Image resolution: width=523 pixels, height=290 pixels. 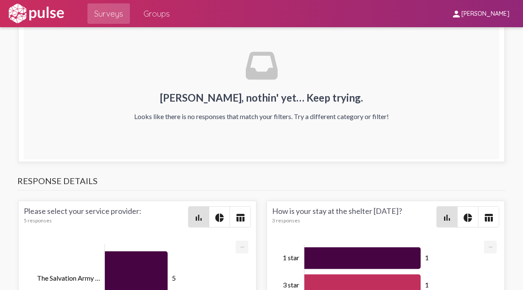 What do you see at coordinates (109, 14) in the screenshot?
I see `a: Surveys` at bounding box center [109, 14].